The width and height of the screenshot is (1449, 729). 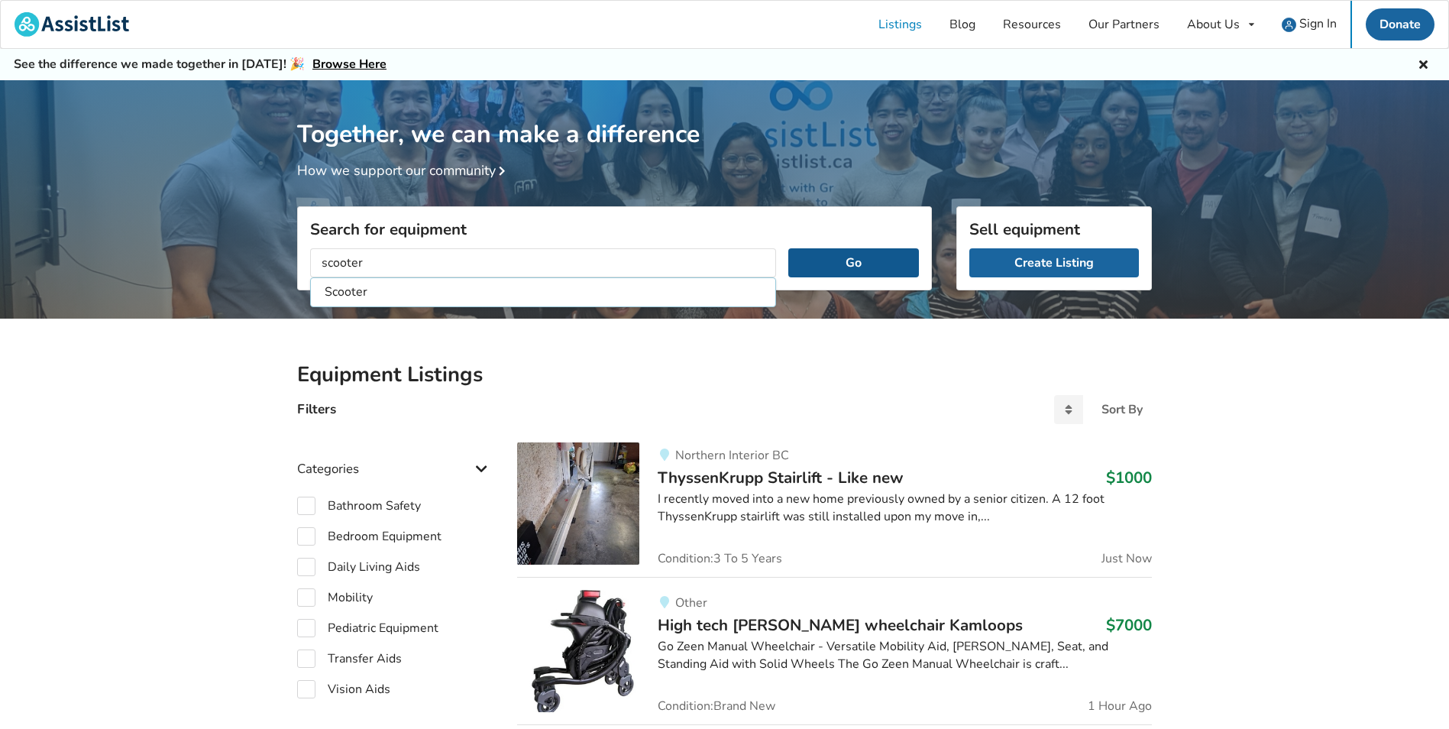 I want to click on div: About Us, so click(x=1213, y=24).